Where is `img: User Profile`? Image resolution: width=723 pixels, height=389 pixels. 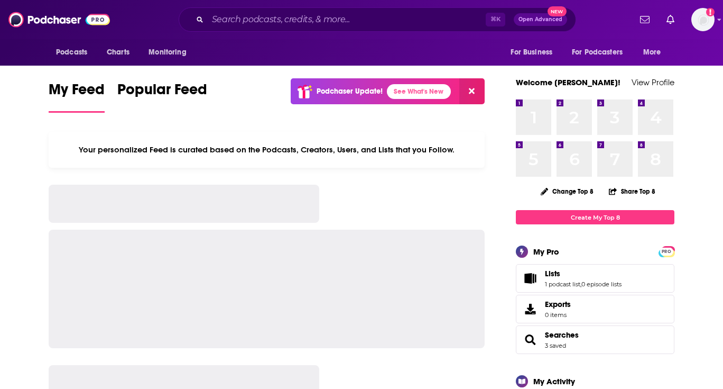 img: User Profile is located at coordinates (703, 20).